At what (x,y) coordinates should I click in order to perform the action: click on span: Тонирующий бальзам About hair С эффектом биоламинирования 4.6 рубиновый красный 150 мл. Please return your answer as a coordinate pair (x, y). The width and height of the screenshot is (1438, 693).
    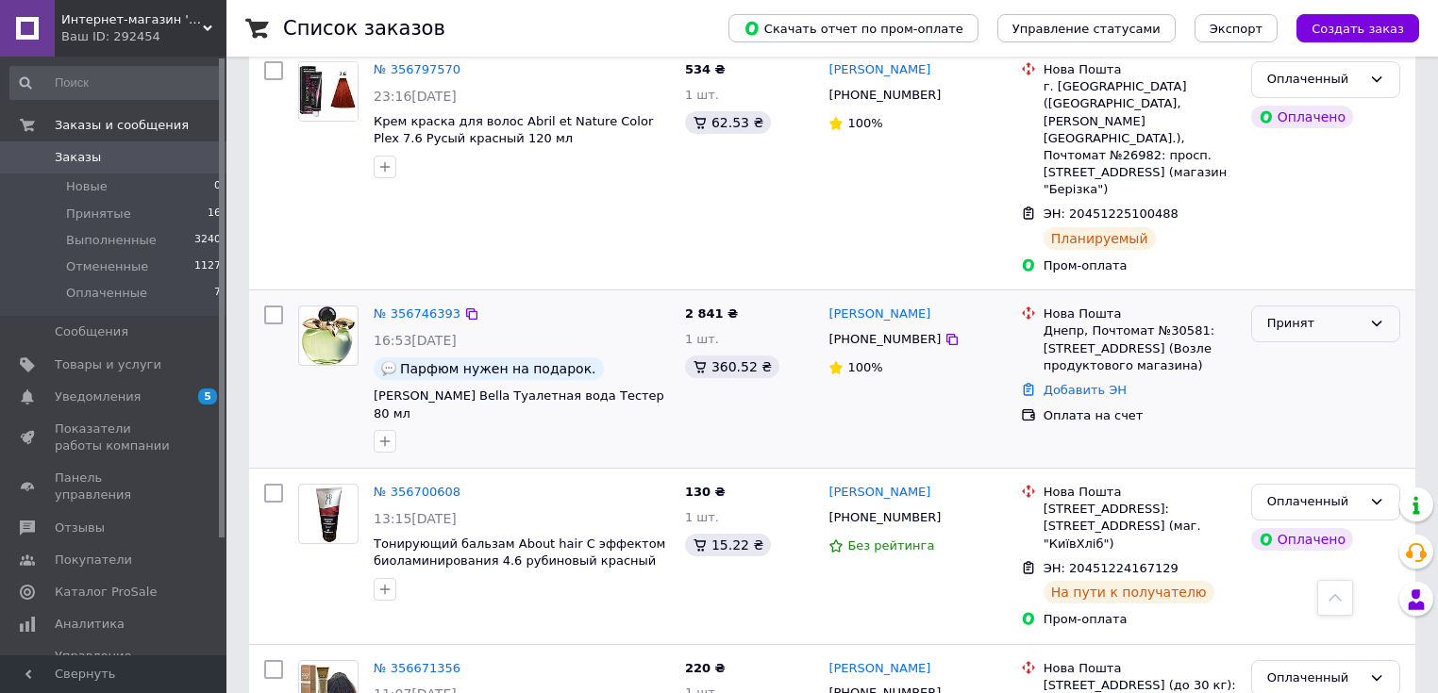
    Looking at the image, I should click on (519, 561).